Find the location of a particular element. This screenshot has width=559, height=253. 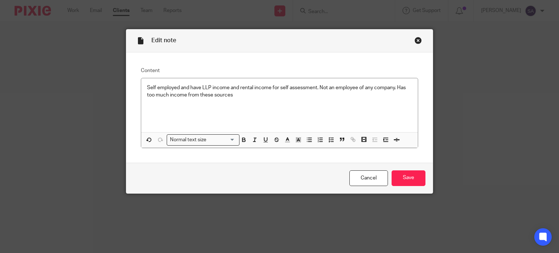

div: Search for option is located at coordinates (203, 140).